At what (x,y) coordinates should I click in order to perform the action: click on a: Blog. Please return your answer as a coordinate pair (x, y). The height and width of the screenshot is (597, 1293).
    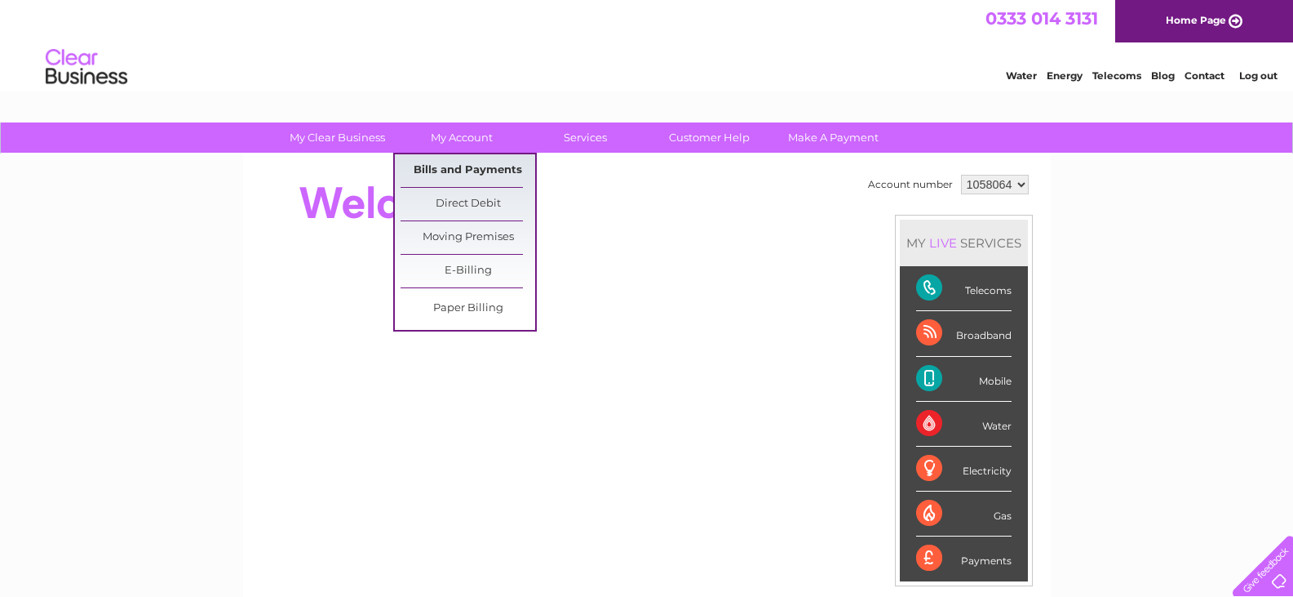
    Looking at the image, I should click on (1163, 75).